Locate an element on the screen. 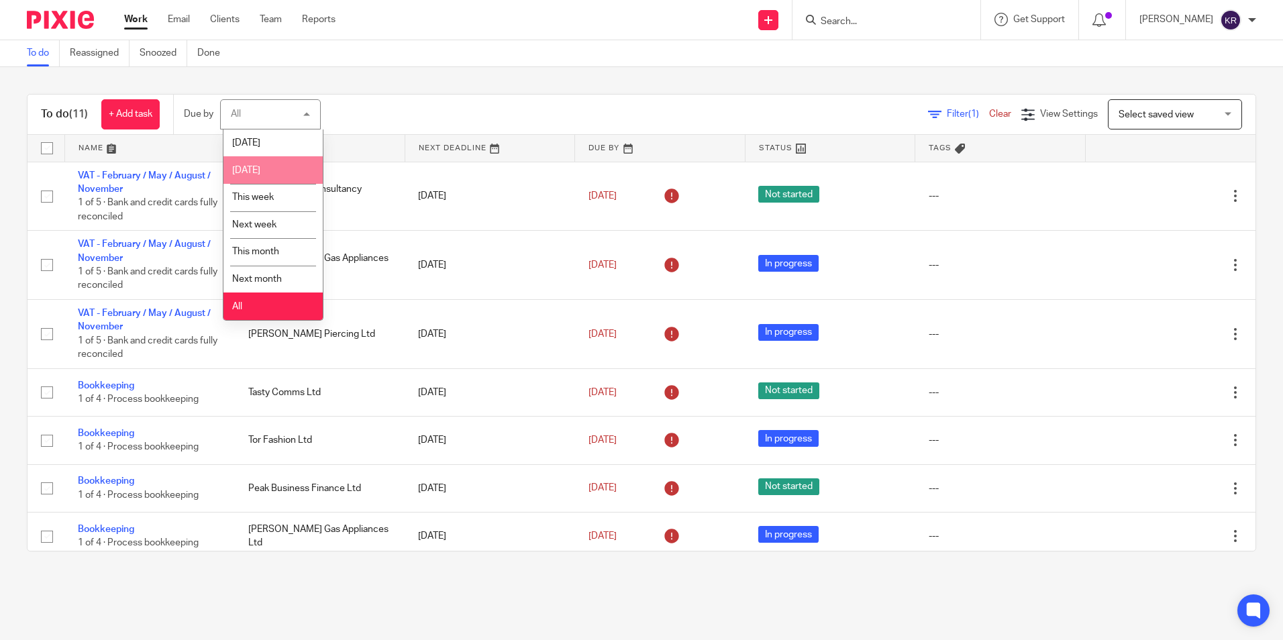 Image resolution: width=1283 pixels, height=640 pixels. img: Pixie is located at coordinates (60, 19).